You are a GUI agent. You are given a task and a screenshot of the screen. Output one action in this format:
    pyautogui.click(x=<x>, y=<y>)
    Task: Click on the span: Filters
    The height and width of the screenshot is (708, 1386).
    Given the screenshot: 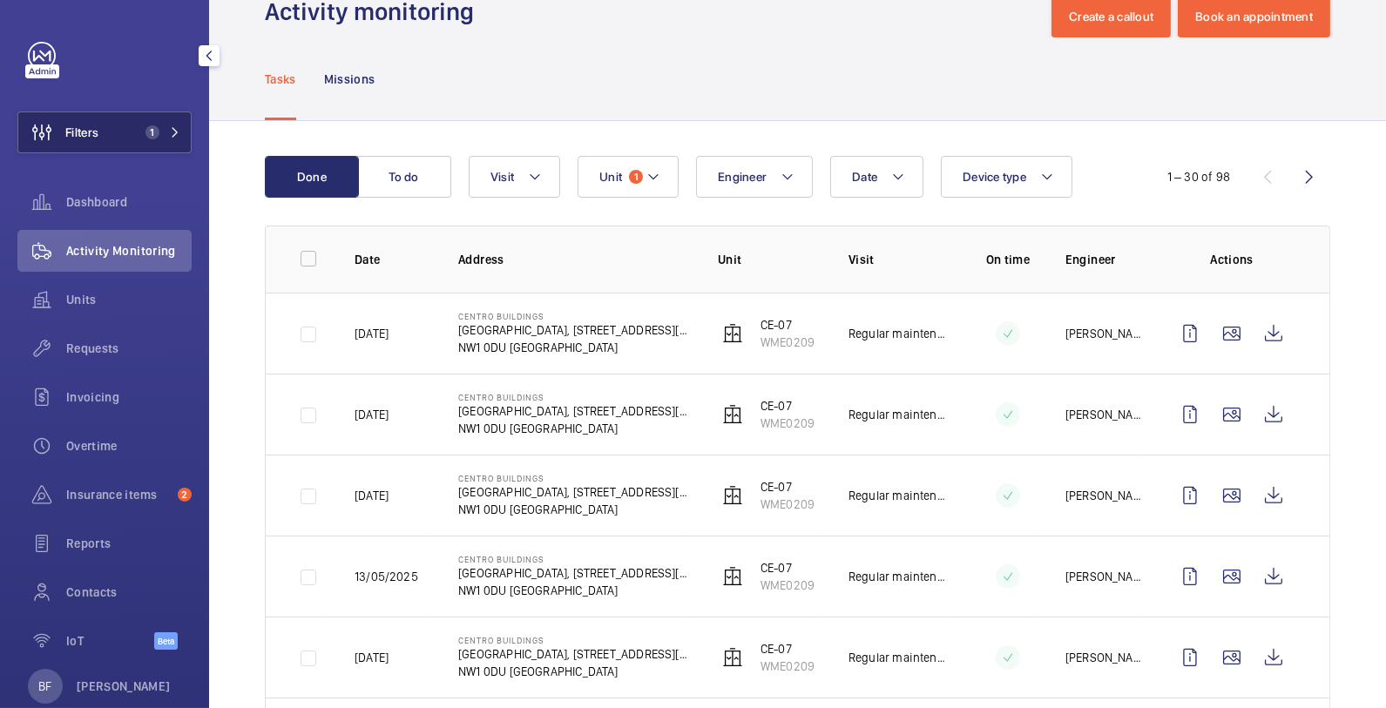 What is the action you would take?
    pyautogui.click(x=82, y=132)
    